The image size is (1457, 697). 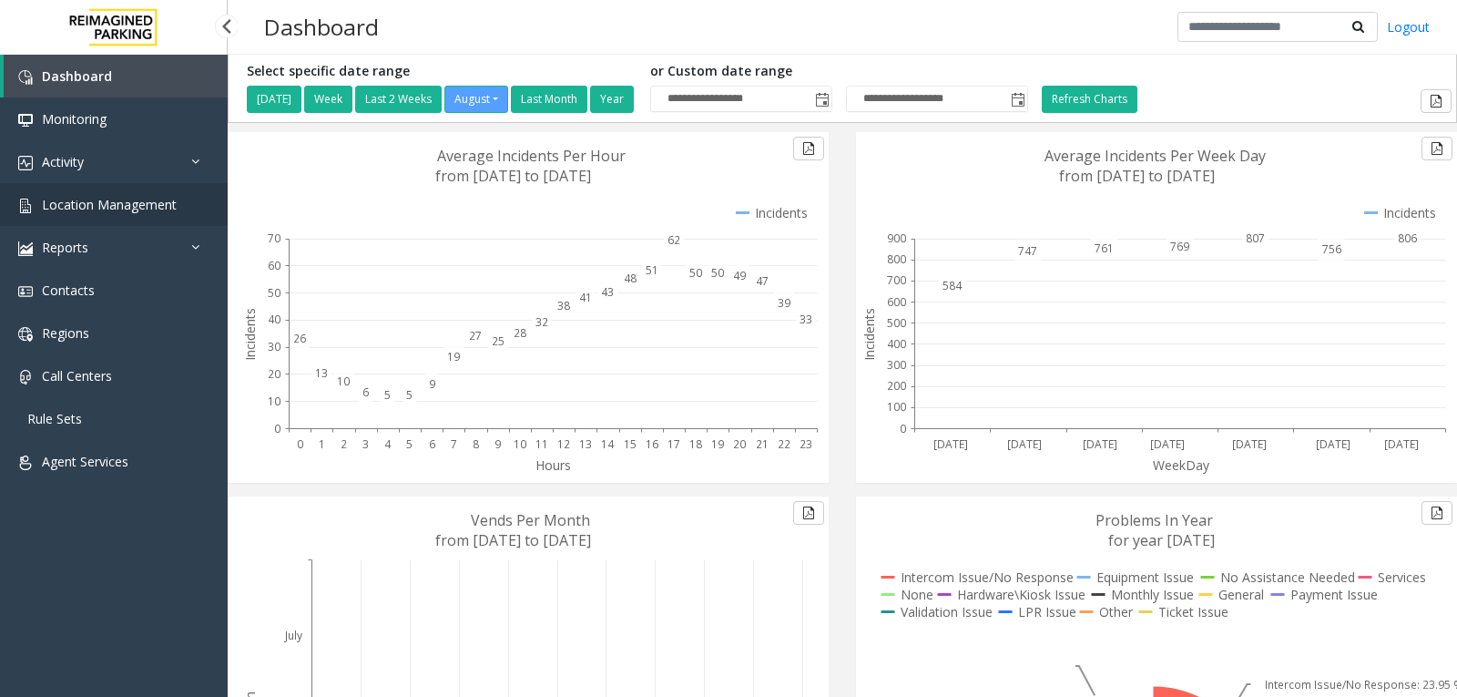 What do you see at coordinates (896, 385) in the screenshot?
I see `text: 200` at bounding box center [896, 385].